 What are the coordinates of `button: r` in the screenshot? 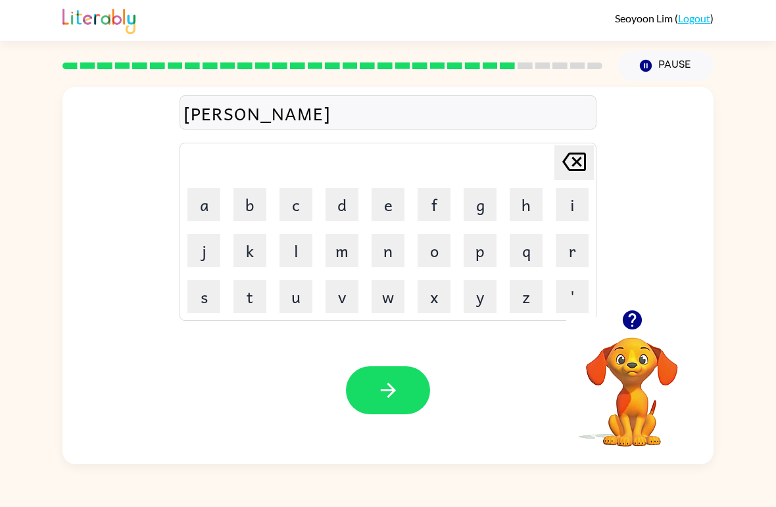 It's located at (572, 251).